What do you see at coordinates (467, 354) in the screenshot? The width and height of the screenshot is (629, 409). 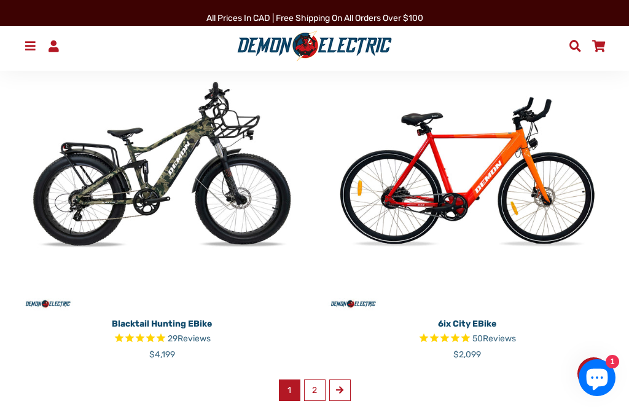 I see `span: $2,099` at bounding box center [467, 354].